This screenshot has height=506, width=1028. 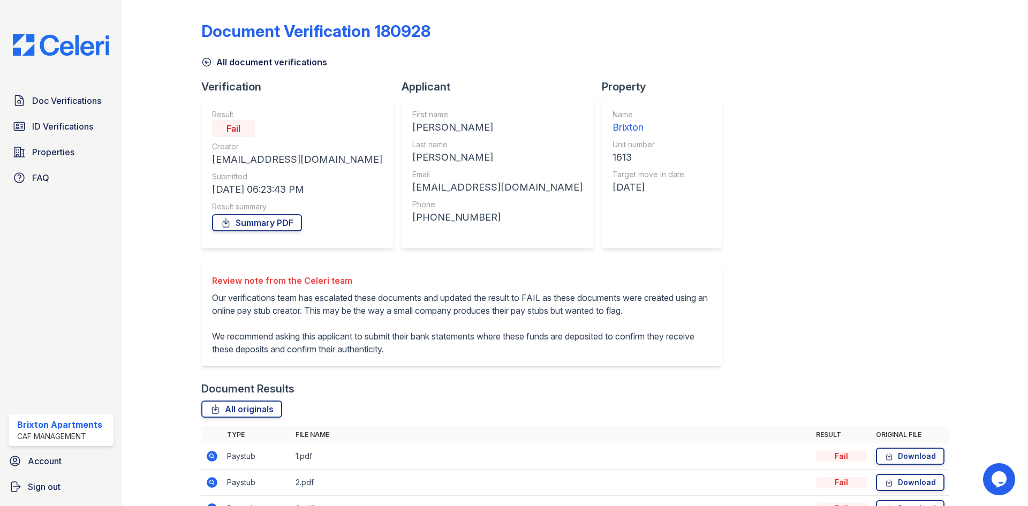 What do you see at coordinates (242, 409) in the screenshot?
I see `a: All originals` at bounding box center [242, 409].